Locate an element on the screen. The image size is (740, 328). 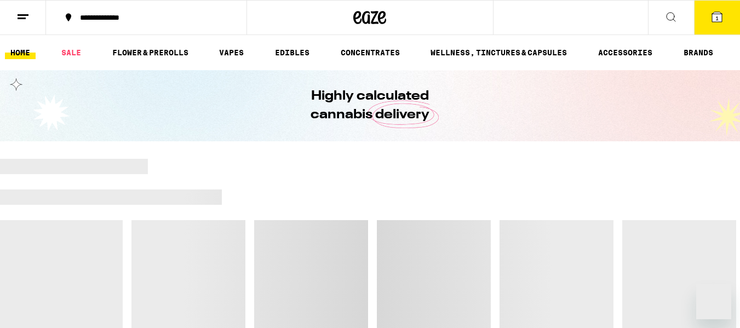
a: VAPES is located at coordinates (231, 53).